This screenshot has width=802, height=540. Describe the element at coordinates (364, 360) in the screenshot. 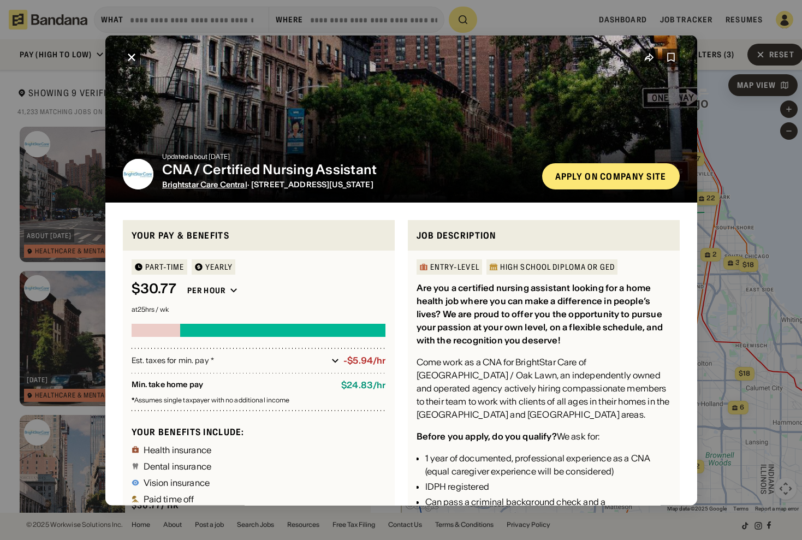

I see `div: -$5.94/hr` at that location.